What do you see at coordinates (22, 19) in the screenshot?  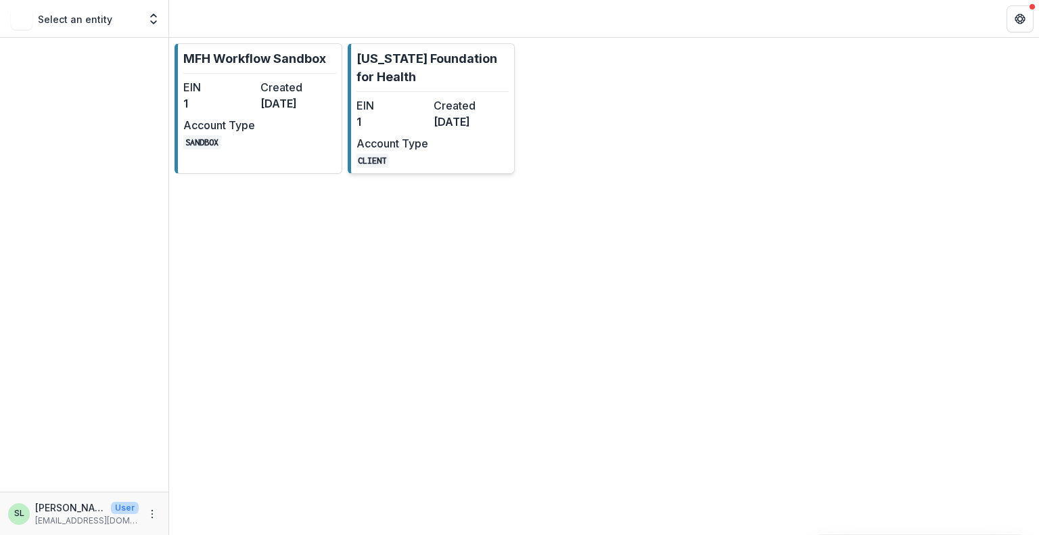 I see `img: Select an entity` at bounding box center [22, 19].